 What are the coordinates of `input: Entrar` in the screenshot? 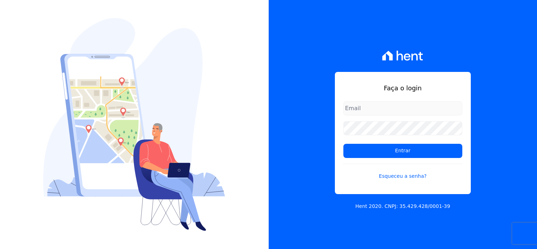 It's located at (403, 151).